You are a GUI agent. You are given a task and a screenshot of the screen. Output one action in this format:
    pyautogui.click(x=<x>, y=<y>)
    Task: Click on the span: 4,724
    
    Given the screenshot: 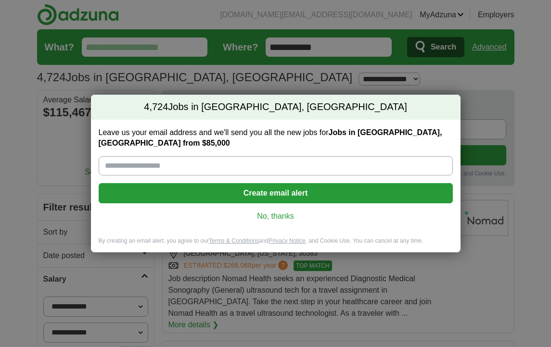 What is the action you would take?
    pyautogui.click(x=156, y=107)
    